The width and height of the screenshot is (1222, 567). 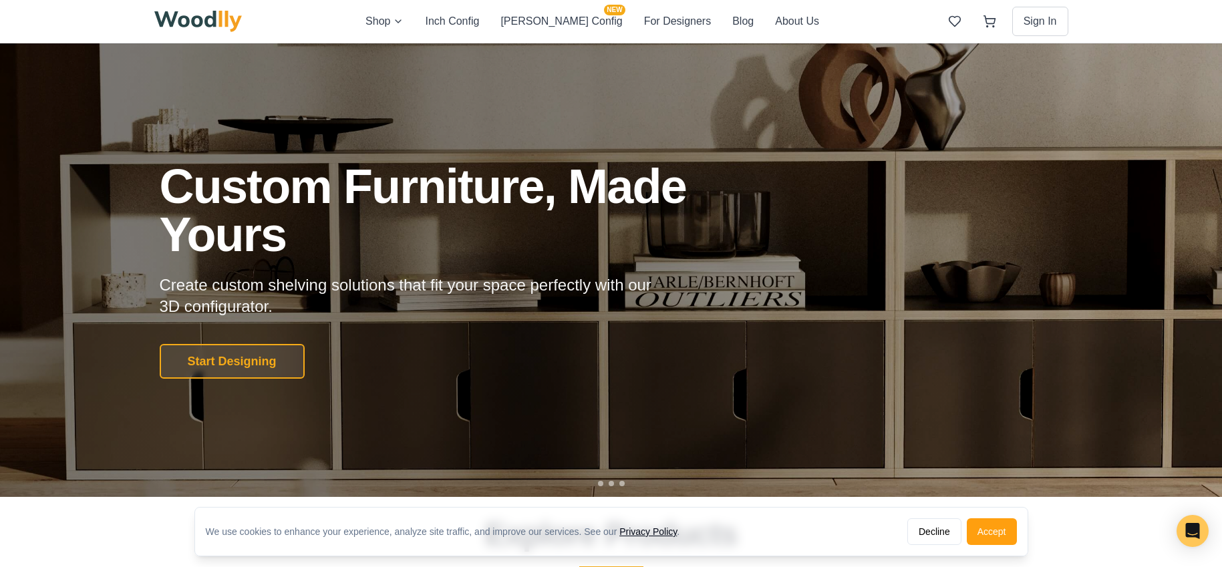 What do you see at coordinates (384, 21) in the screenshot?
I see `button: Shop` at bounding box center [384, 21].